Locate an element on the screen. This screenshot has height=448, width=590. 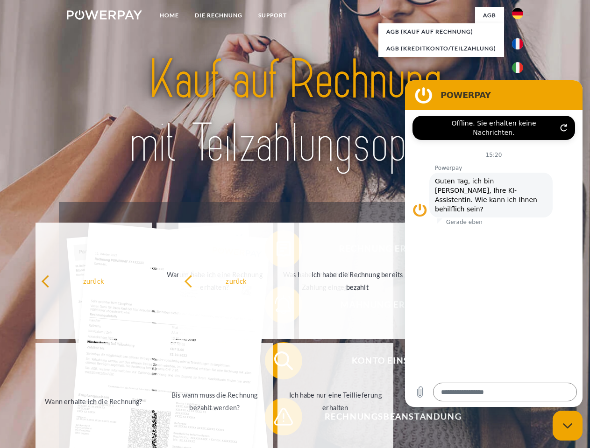
a: Home is located at coordinates (169, 15).